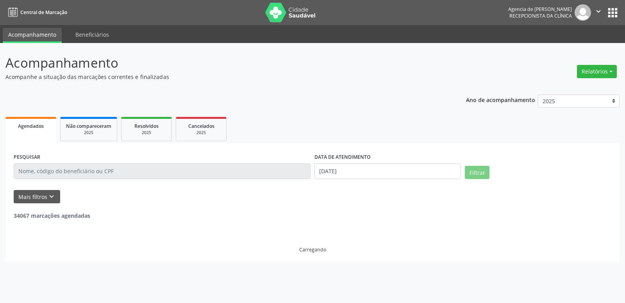 This screenshot has height=303, width=625. I want to click on button: Relatórios, so click(597, 72).